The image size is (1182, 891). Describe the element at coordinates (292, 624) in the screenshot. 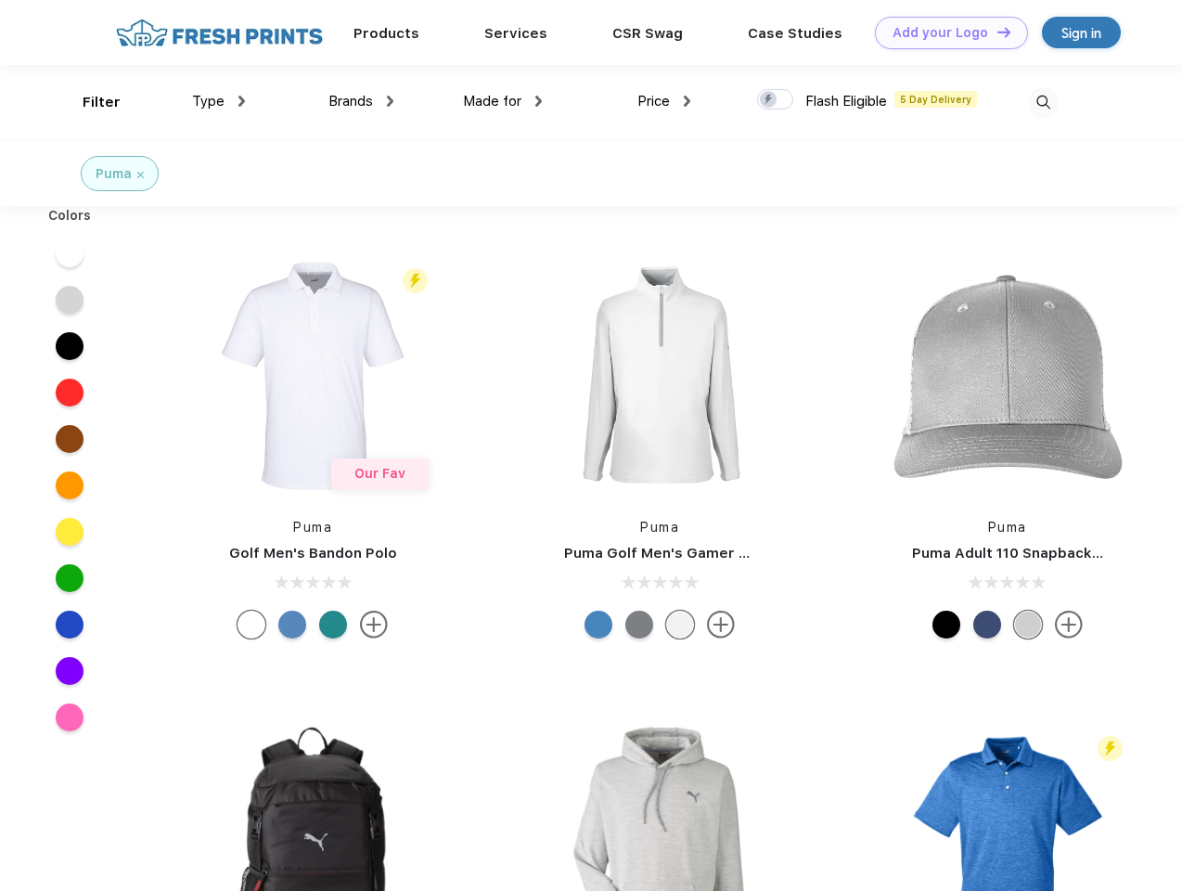

I see `div: Lake Blue` at that location.